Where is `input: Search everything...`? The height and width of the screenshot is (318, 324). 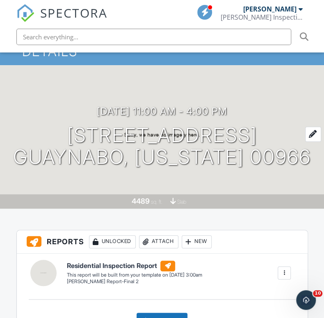
input: Search everything... is located at coordinates (154, 37).